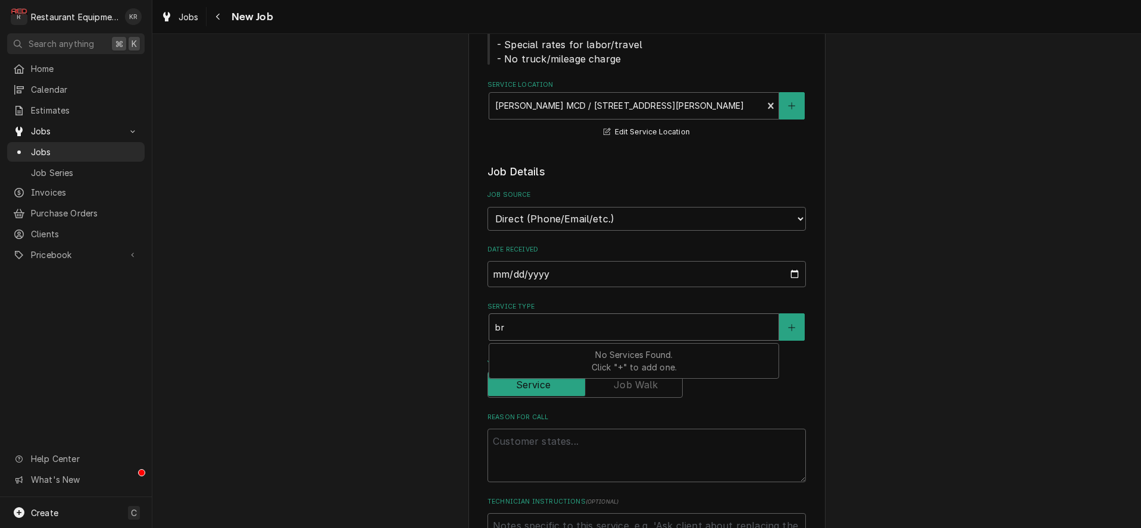  I want to click on div: Restaurant Equipment Diagnostics's Avatar, so click(19, 17).